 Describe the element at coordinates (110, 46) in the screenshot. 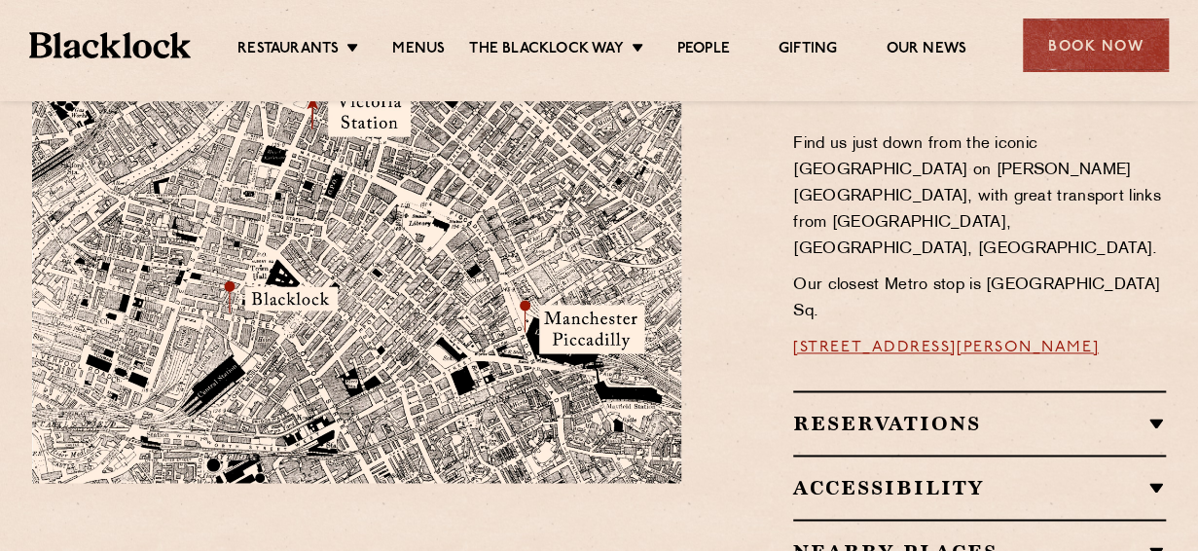

I see `img: BL_Textured_Logo-footer-cropped.svg` at that location.